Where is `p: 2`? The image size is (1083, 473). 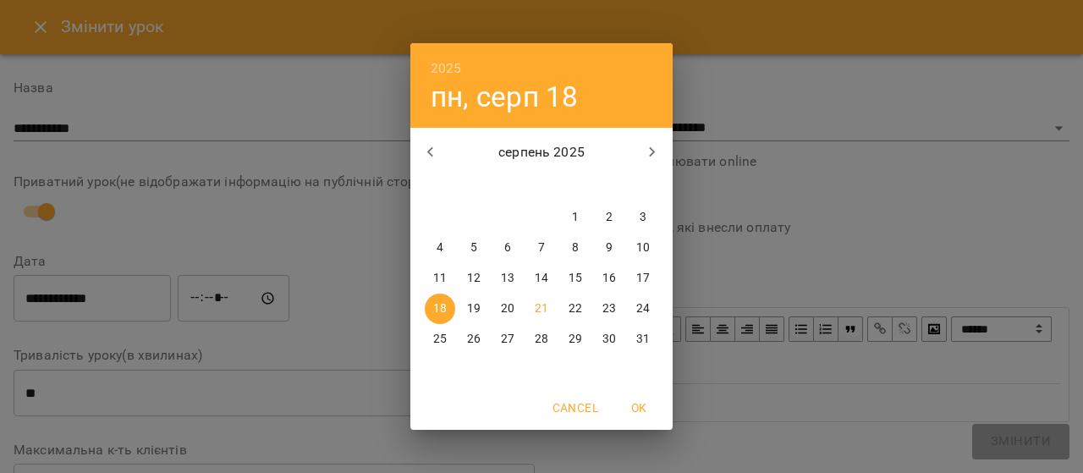 p: 2 is located at coordinates (609, 217).